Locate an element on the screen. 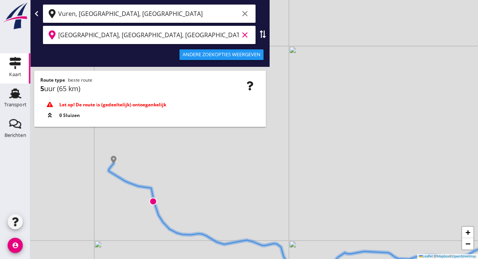 The image size is (478, 259). button: Andere zoekopties weergeven is located at coordinates (221, 55).